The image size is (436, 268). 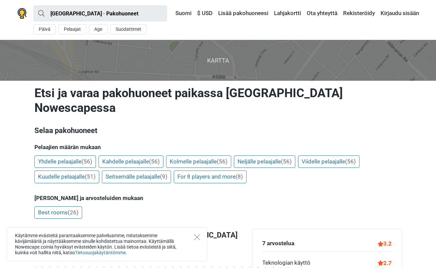 I want to click on button: Pelaajat, so click(x=72, y=29).